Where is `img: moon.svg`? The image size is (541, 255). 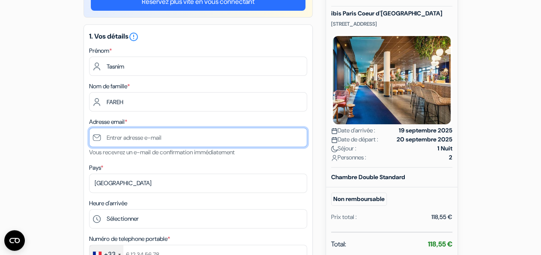
img: moon.svg is located at coordinates (334, 149).